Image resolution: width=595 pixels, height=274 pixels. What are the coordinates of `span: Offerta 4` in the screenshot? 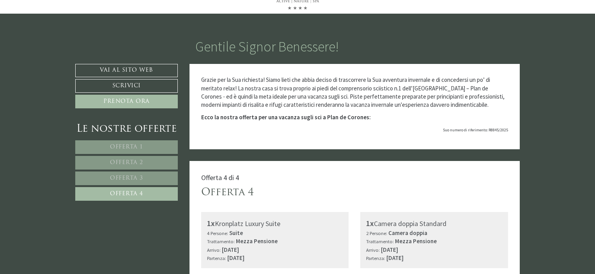 It's located at (126, 194).